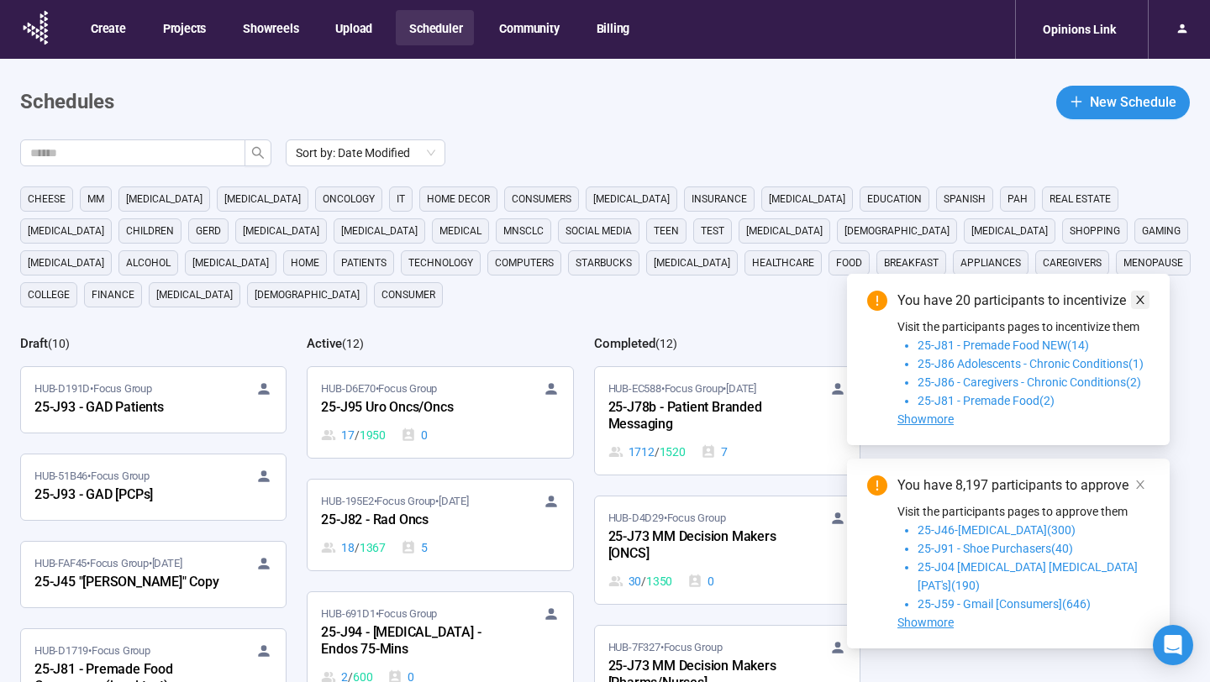 This screenshot has height=682, width=1210. I want to click on span: Patients, so click(364, 263).